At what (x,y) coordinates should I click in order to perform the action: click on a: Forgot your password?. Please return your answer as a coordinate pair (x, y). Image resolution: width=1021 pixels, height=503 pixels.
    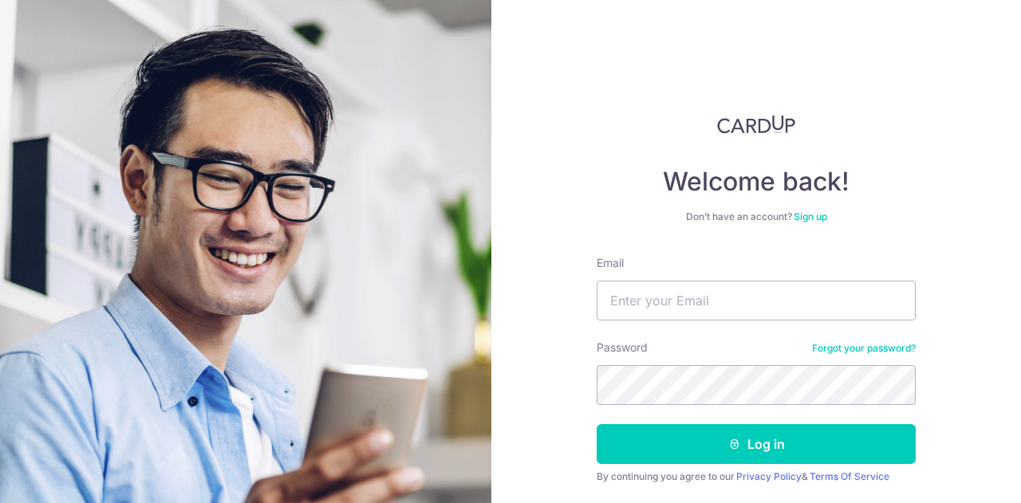
    Looking at the image, I should click on (863, 348).